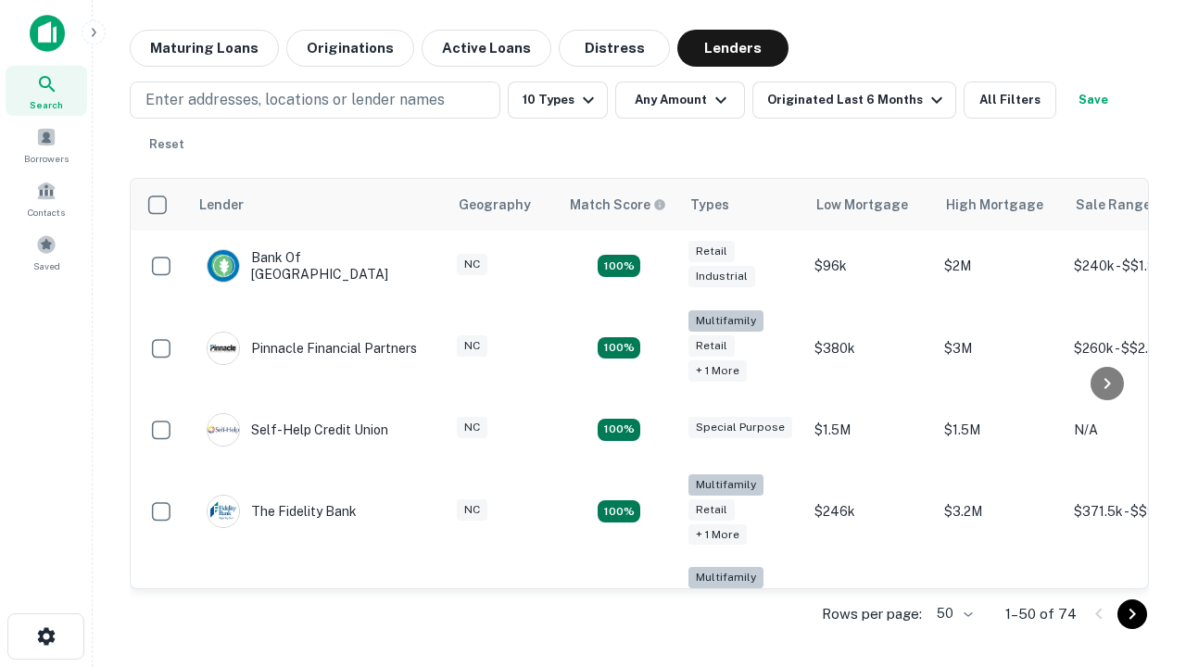 The height and width of the screenshot is (667, 1186). What do you see at coordinates (221, 205) in the screenshot?
I see `div: Lender` at bounding box center [221, 205].